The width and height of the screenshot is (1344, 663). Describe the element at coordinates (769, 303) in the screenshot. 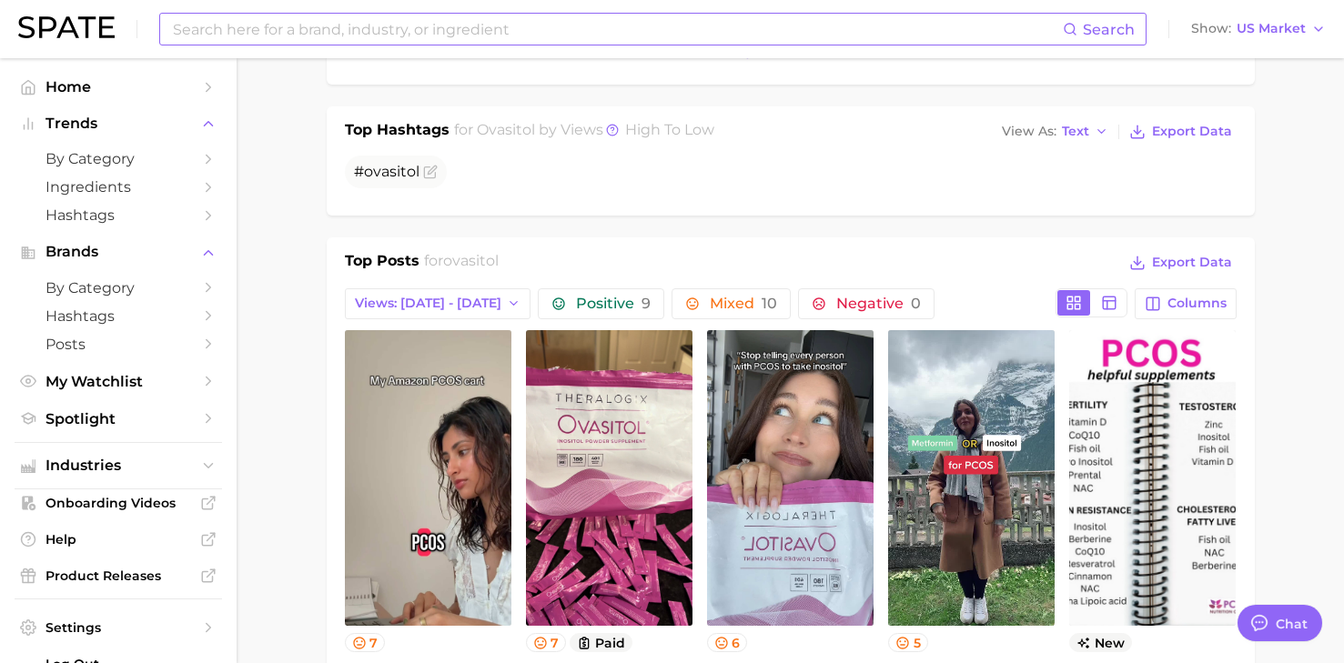

I see `span: 10` at that location.